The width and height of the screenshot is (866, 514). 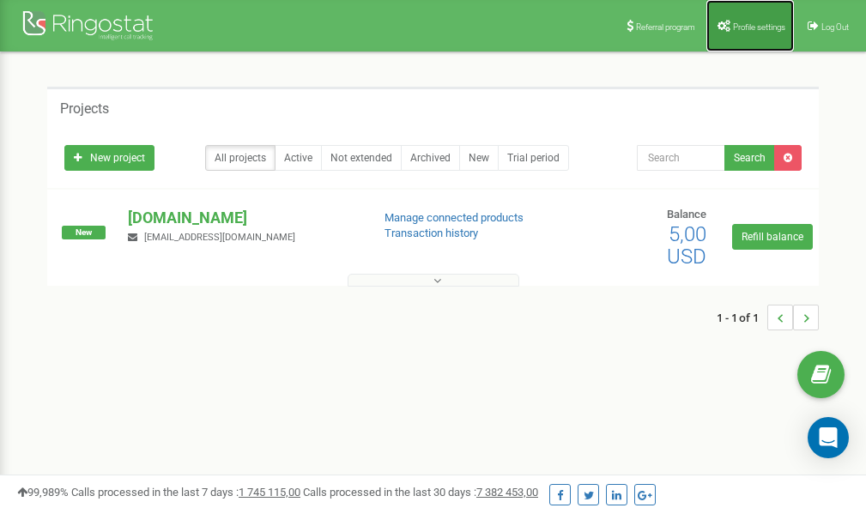 What do you see at coordinates (508, 492) in the screenshot?
I see `u: 7 382 453,00` at bounding box center [508, 492].